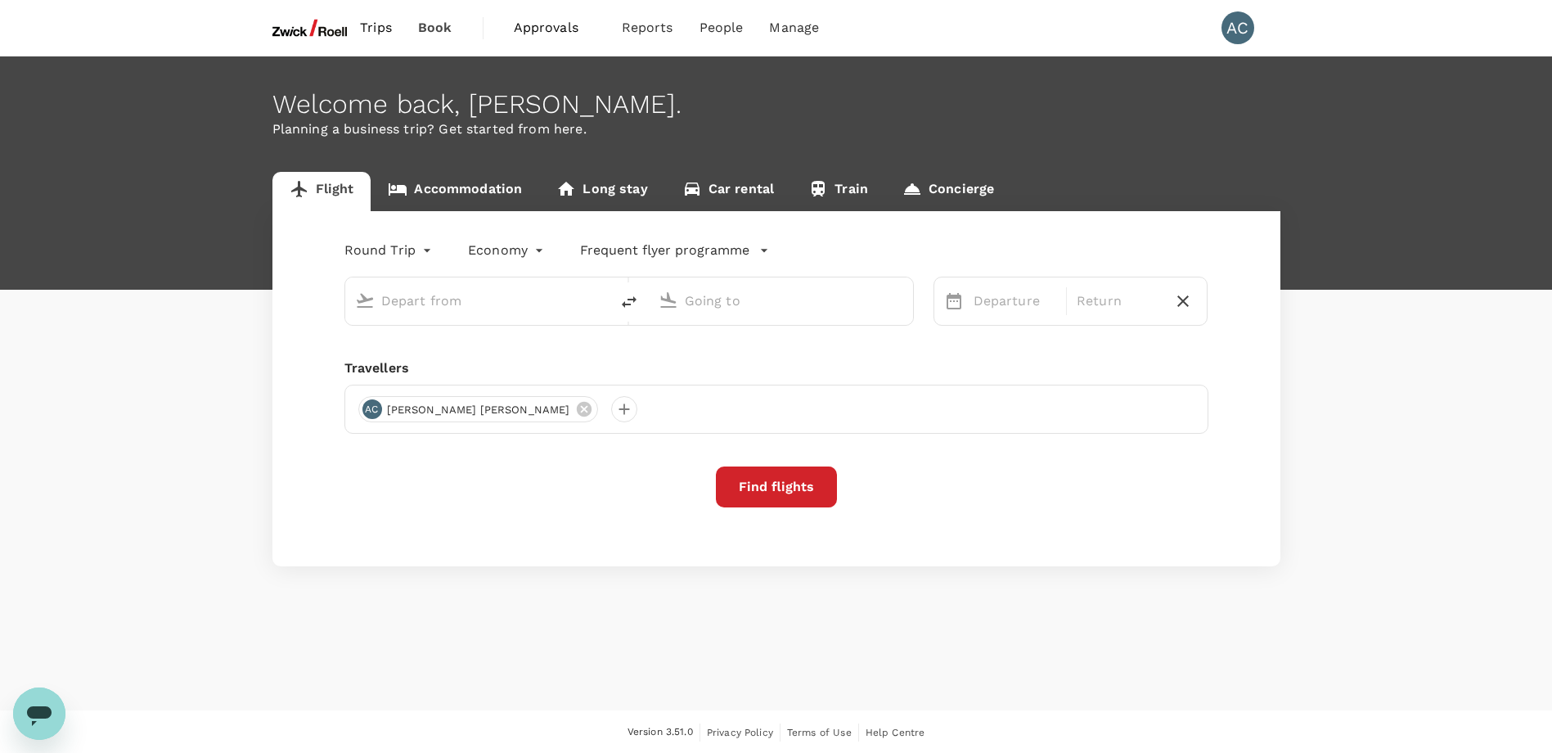  Describe the element at coordinates (948, 191) in the screenshot. I see `a: Concierge` at that location.